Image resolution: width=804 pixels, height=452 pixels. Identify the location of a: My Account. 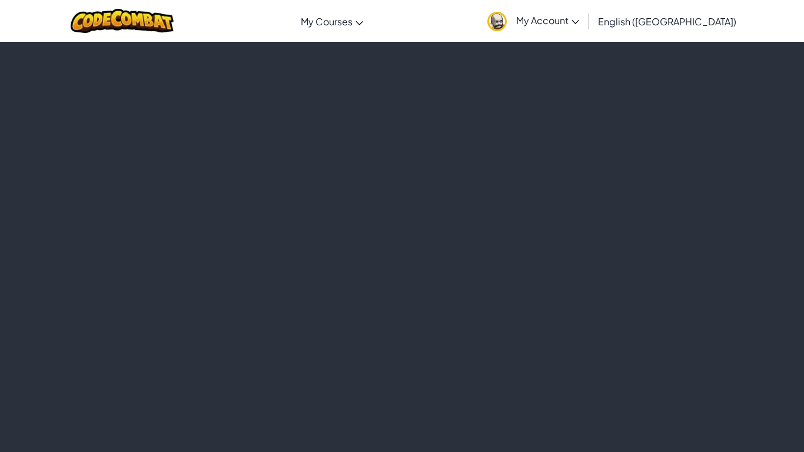
(533, 21).